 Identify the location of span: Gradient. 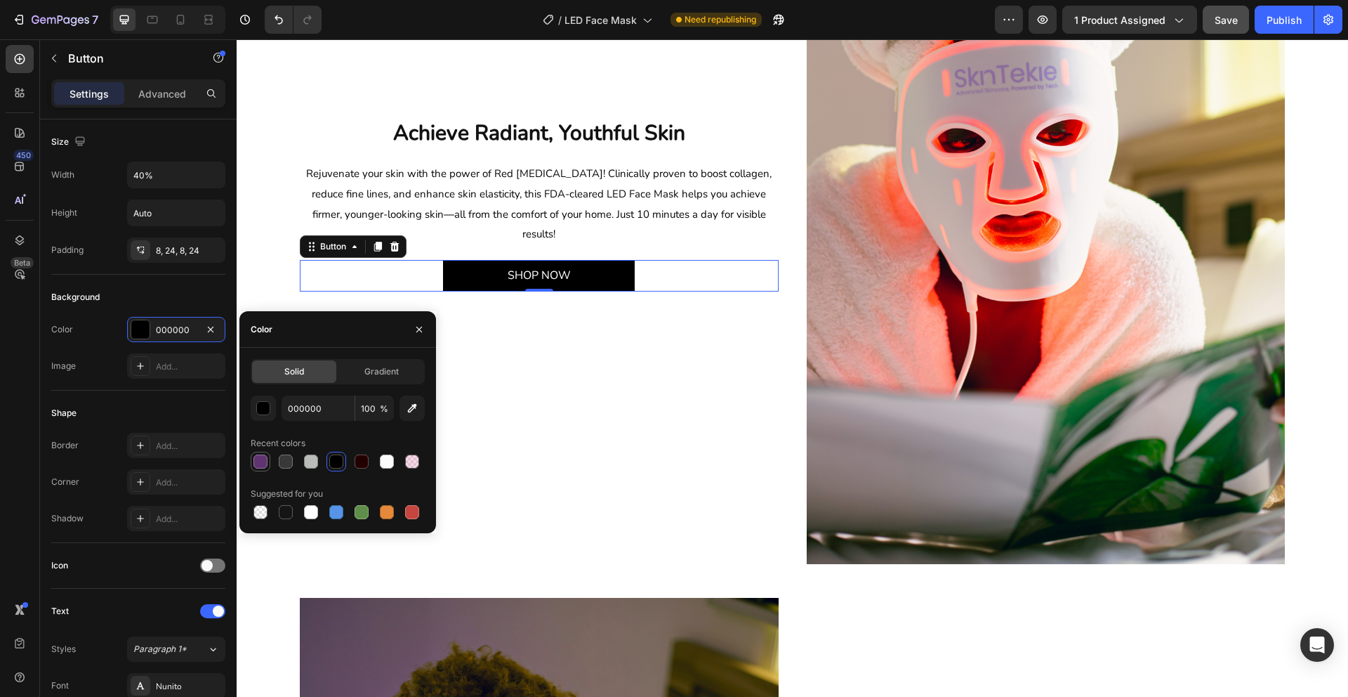
(381, 372).